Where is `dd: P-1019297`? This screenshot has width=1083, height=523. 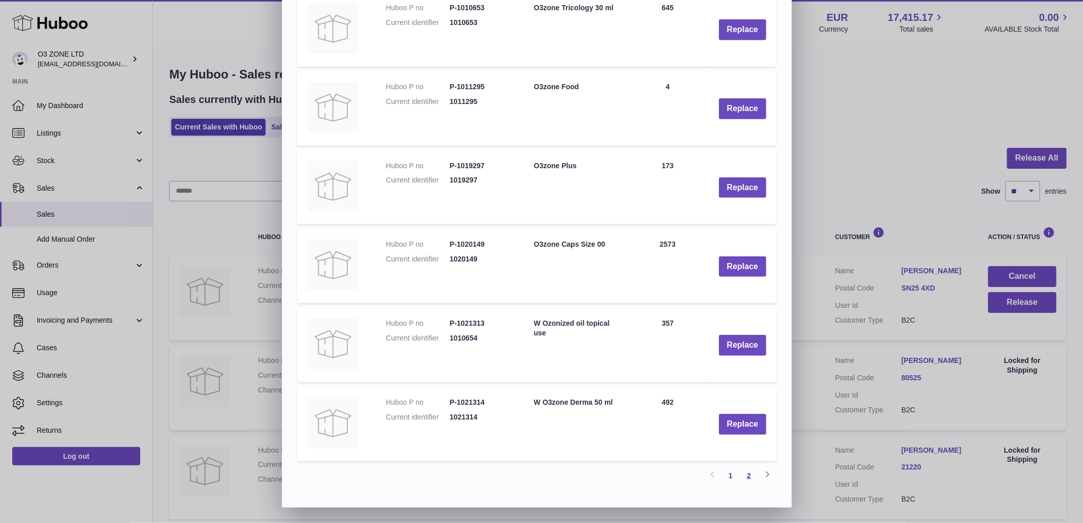 dd: P-1019297 is located at coordinates (481, 166).